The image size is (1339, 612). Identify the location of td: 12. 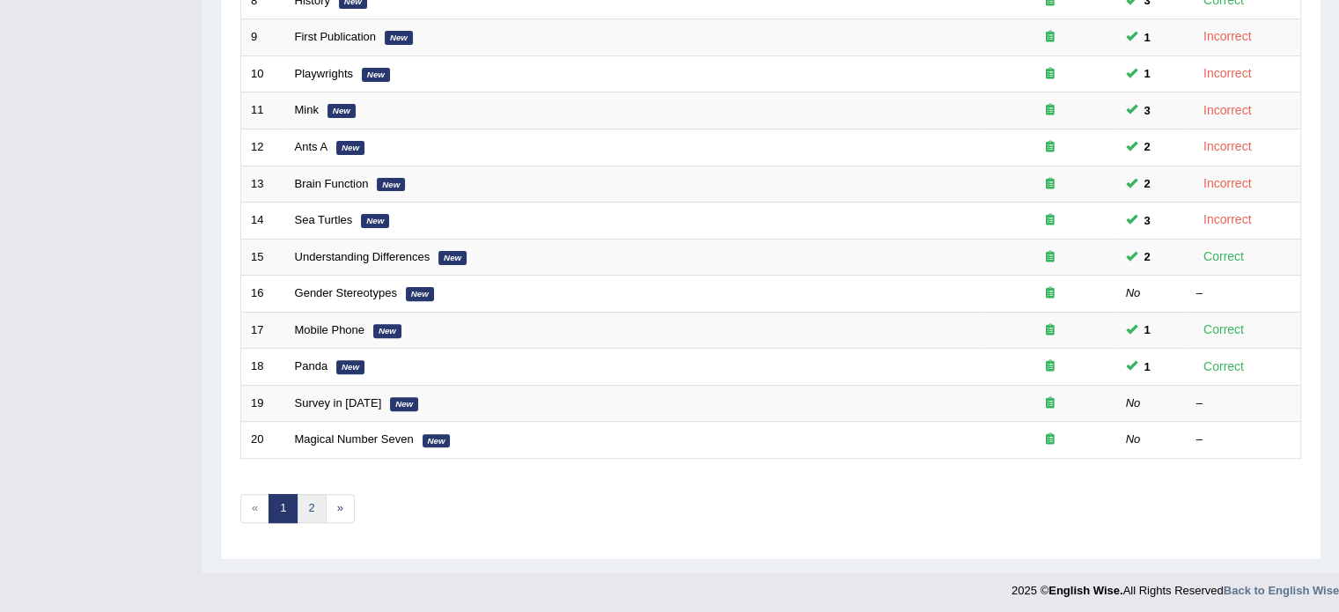
(263, 147).